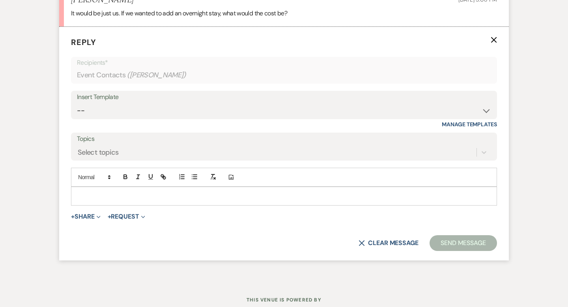  I want to click on button: Clear message, so click(388, 243).